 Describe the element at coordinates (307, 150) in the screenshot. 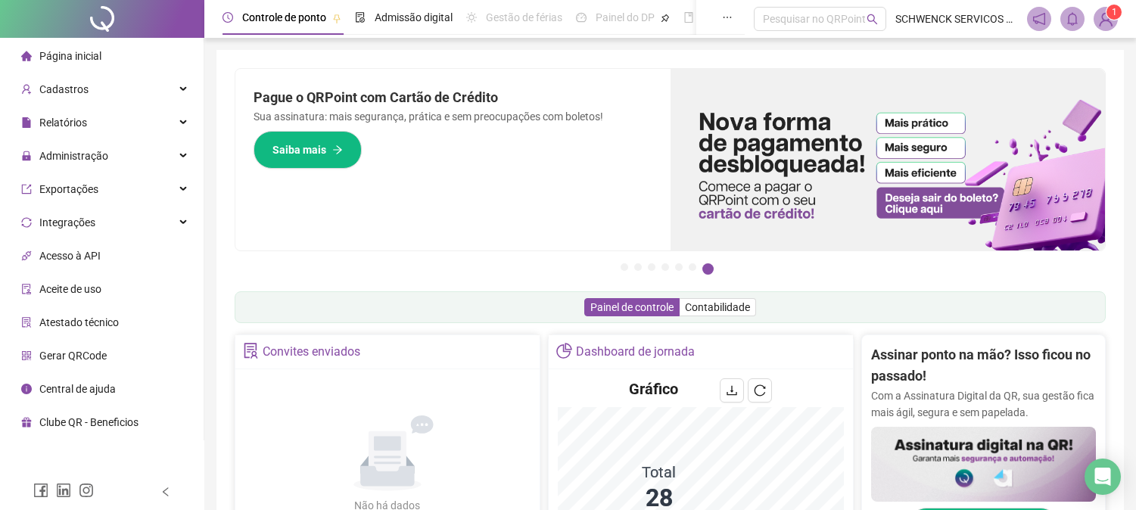

I see `button: Saiba mais` at that location.